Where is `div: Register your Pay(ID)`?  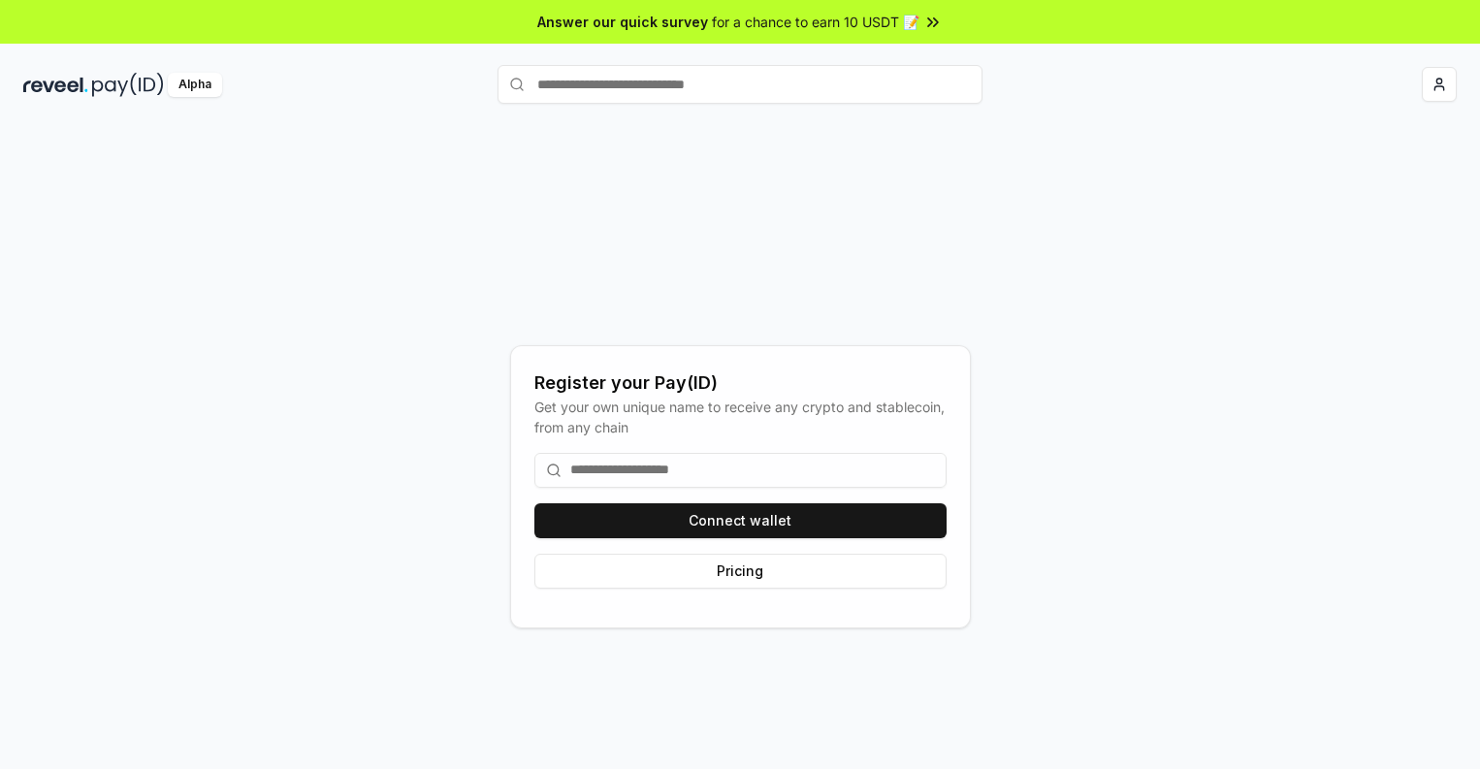
div: Register your Pay(ID) is located at coordinates (740, 383).